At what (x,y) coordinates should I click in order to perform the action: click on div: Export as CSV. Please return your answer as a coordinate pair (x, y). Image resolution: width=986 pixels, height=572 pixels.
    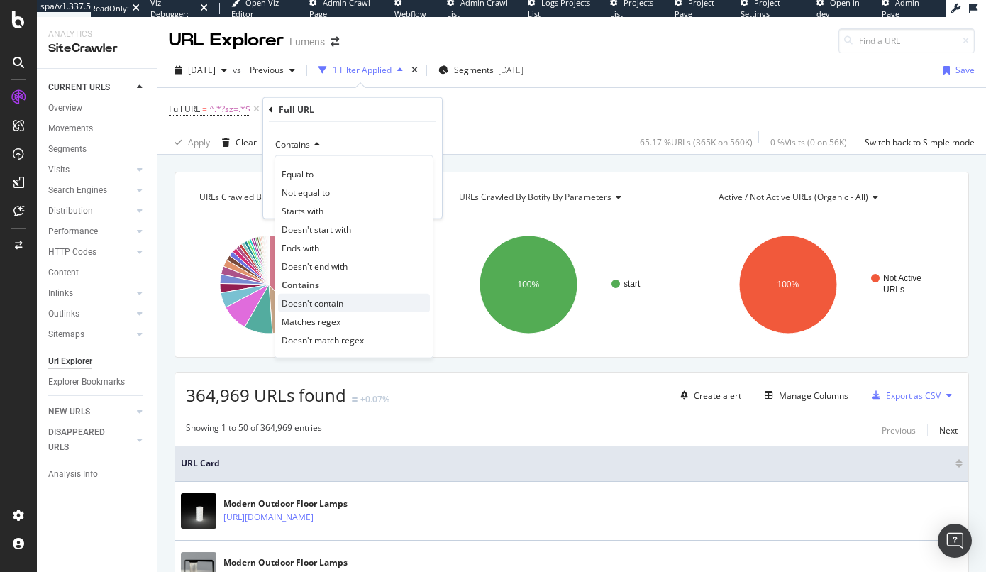
    Looking at the image, I should click on (913, 395).